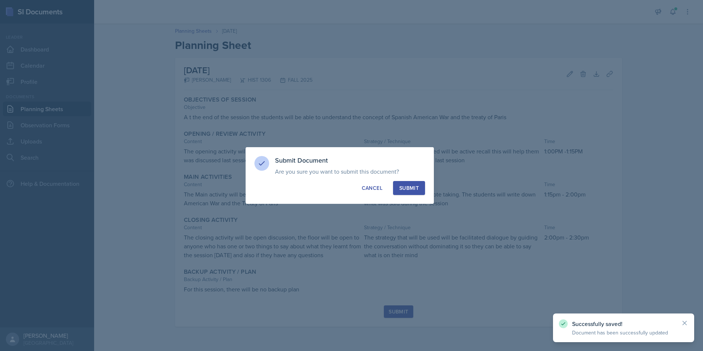 The image size is (703, 351). What do you see at coordinates (372, 188) in the screenshot?
I see `div: Cancel` at bounding box center [372, 188].